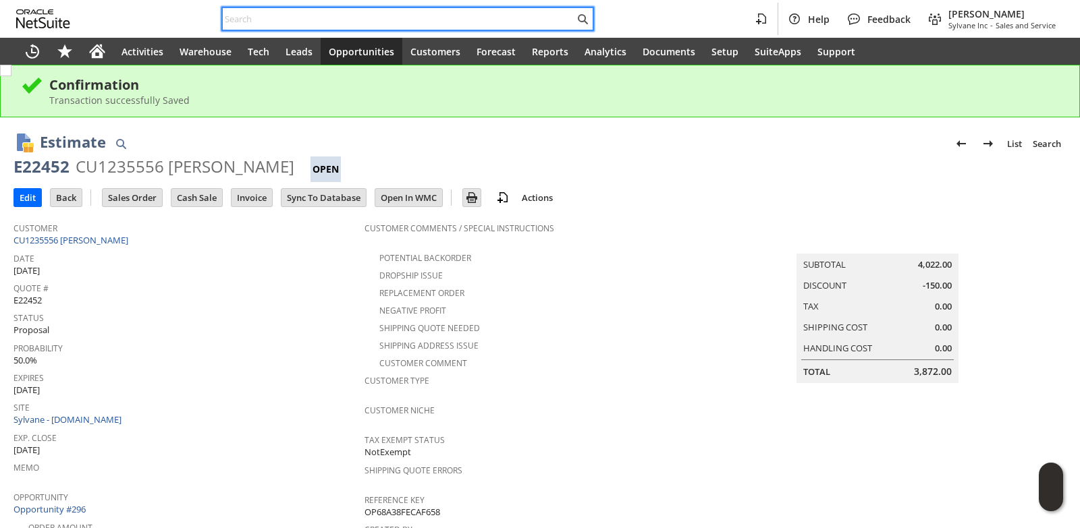 The image size is (1080, 528). Describe the element at coordinates (459, 228) in the screenshot. I see `a: Customer Comments / Special Instructions` at that location.